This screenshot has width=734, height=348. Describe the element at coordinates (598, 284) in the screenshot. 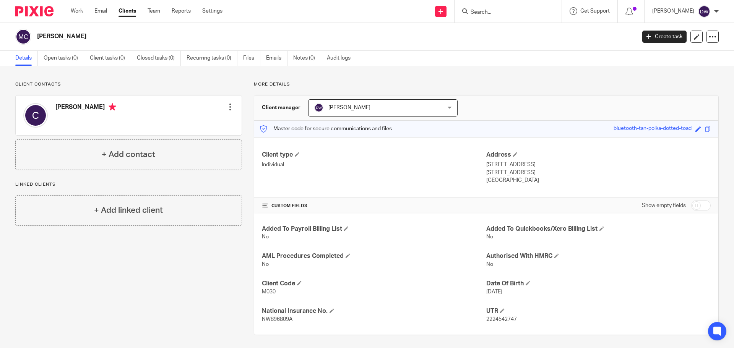

I see `h4: Date Of Birth` at that location.